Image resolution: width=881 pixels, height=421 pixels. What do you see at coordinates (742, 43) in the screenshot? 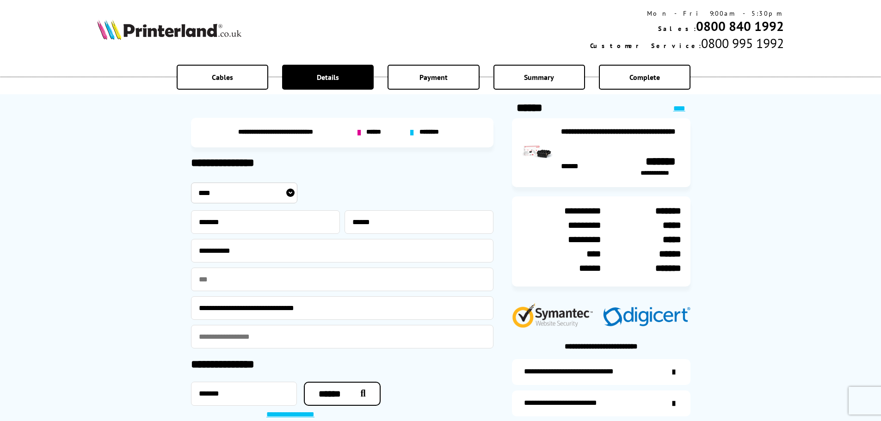
I see `span: 0800 995 1992` at bounding box center [742, 43].